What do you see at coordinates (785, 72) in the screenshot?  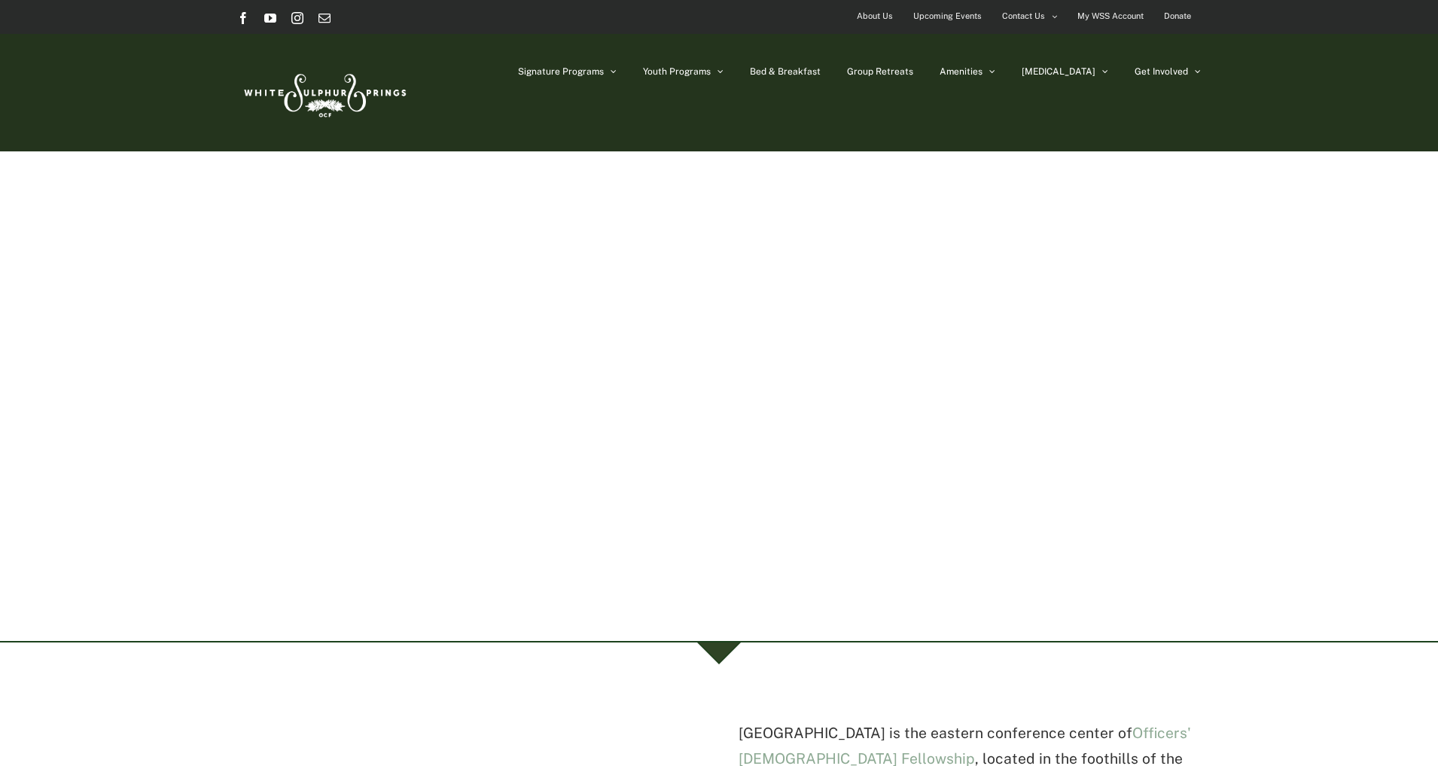 I see `a: Bed & Breakfast` at bounding box center [785, 72].